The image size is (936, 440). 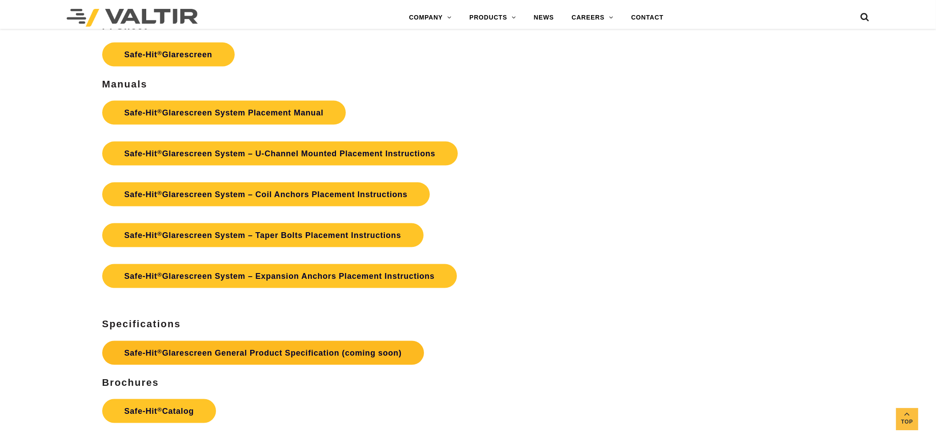 I want to click on a: CAREERS, so click(x=592, y=18).